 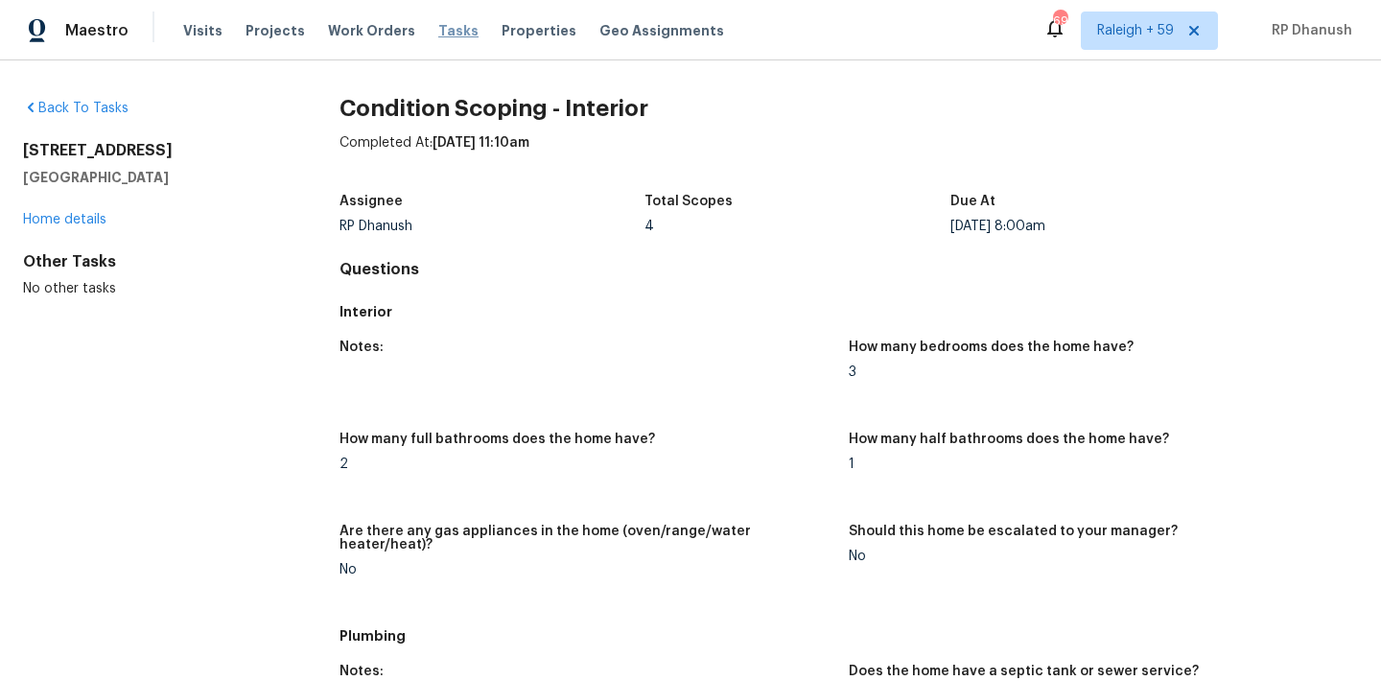 I want to click on h5: Plumbing, so click(x=849, y=636).